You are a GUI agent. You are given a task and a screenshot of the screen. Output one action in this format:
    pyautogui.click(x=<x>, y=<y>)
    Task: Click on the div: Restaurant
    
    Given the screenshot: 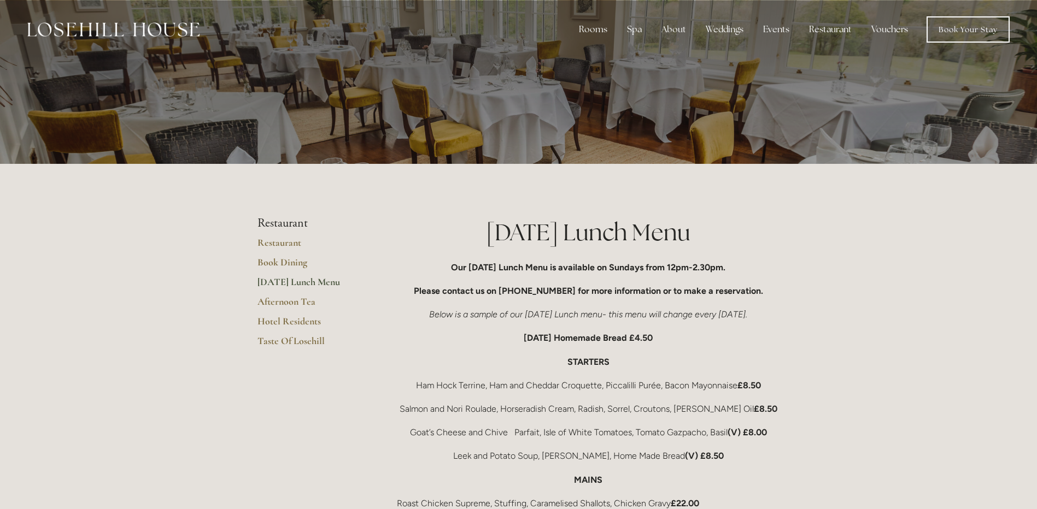 What is the action you would take?
    pyautogui.click(x=830, y=30)
    